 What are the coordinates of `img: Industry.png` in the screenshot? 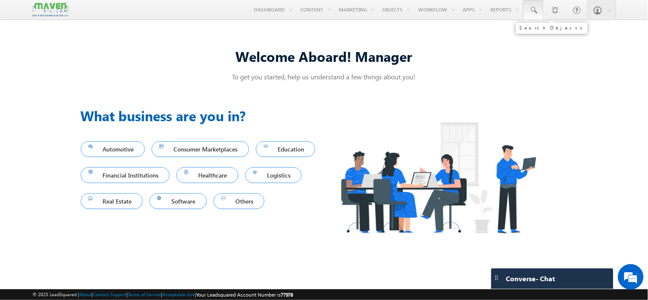 It's located at (438, 178).